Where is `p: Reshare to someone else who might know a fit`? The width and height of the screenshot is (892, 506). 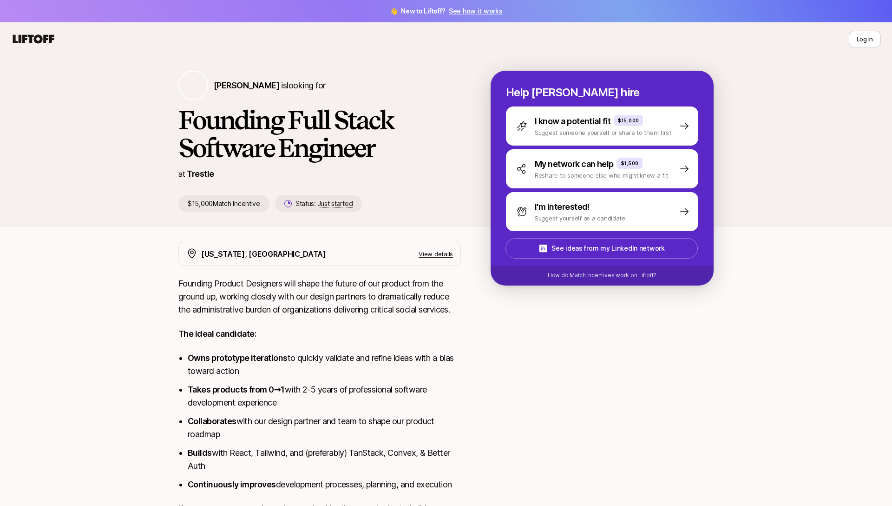 p: Reshare to someone else who might know a fit is located at coordinates (601, 175).